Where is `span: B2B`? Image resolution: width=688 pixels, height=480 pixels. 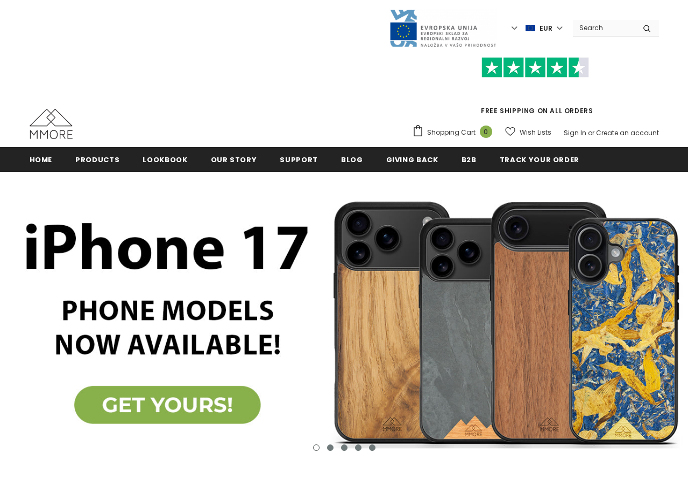 span: B2B is located at coordinates (469, 159).